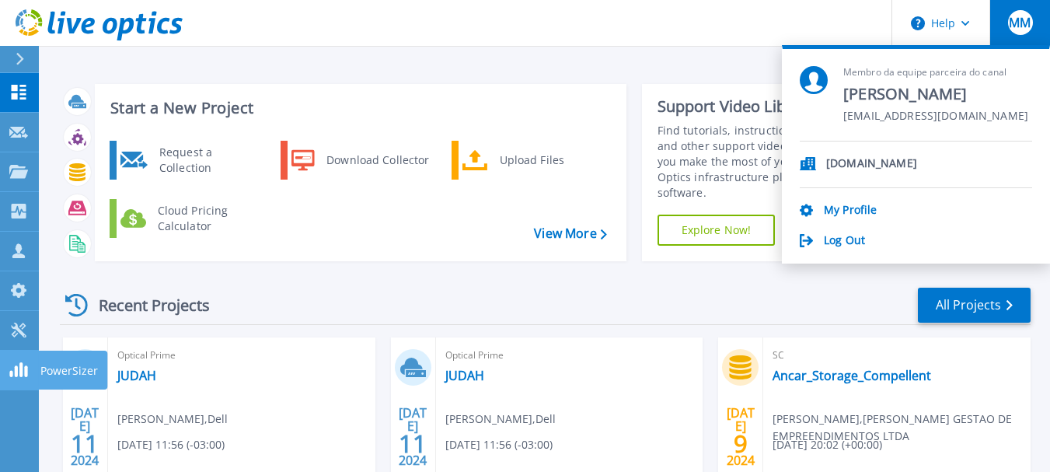 Image resolution: width=1050 pixels, height=472 pixels. Describe the element at coordinates (145, 305) in the screenshot. I see `div: Recent Projects` at that location.